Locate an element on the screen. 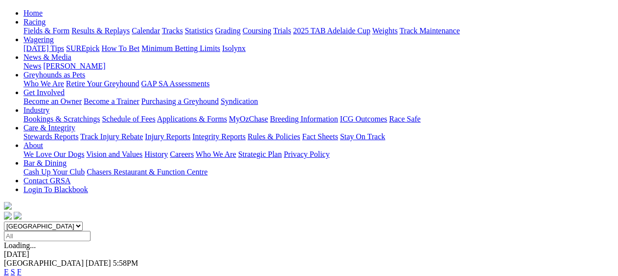  a: Stay On Track is located at coordinates (363, 136).